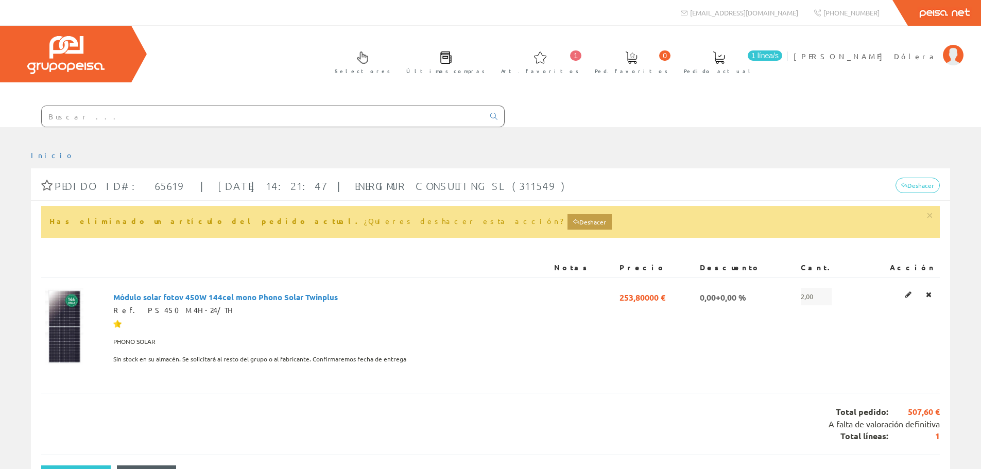  I want to click on a: 1 Art. favoritos, so click(537, 61).